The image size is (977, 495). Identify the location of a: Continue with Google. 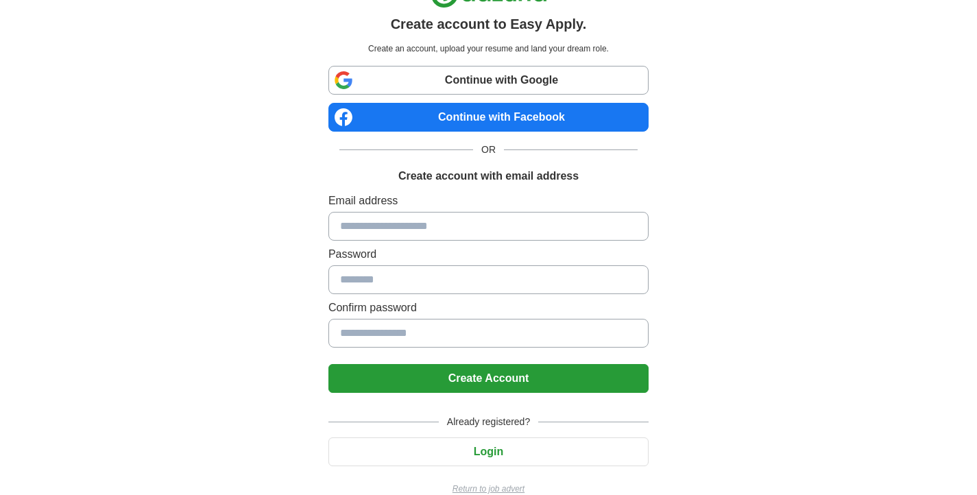
(488, 80).